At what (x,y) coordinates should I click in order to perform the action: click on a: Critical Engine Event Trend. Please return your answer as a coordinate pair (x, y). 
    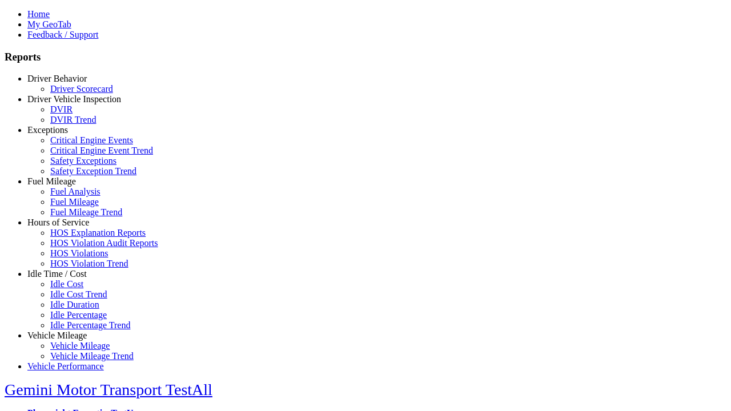
    Looking at the image, I should click on (102, 150).